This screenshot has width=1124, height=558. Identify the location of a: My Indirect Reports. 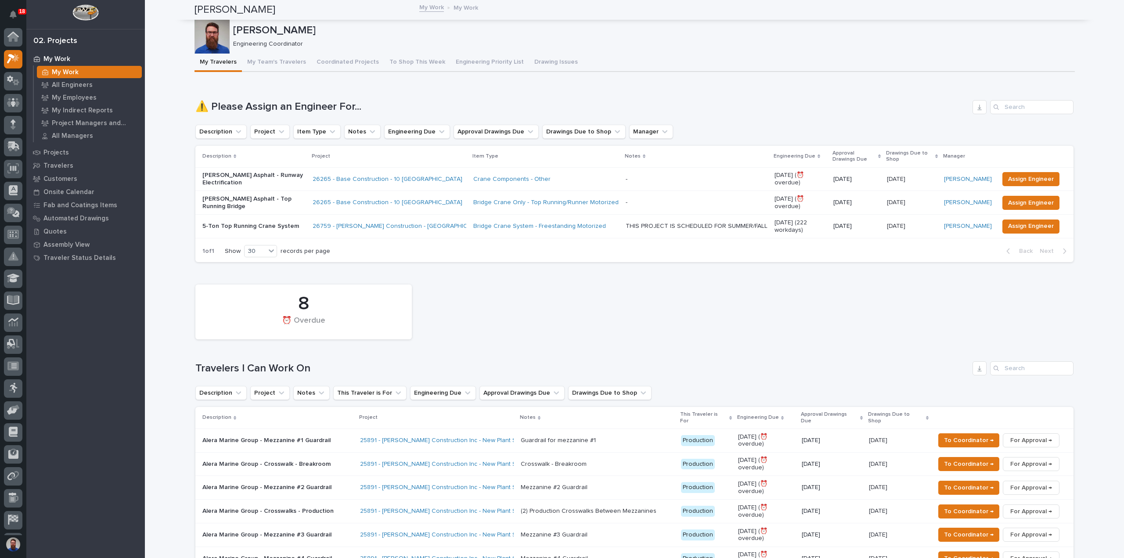
(89, 110).